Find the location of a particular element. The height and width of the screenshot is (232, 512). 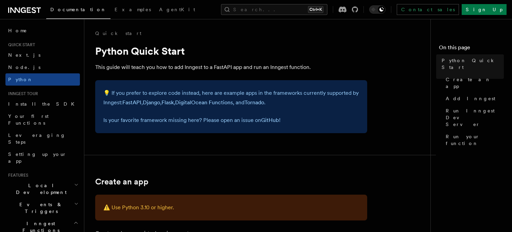

a: Your first Functions is located at coordinates (43, 120).